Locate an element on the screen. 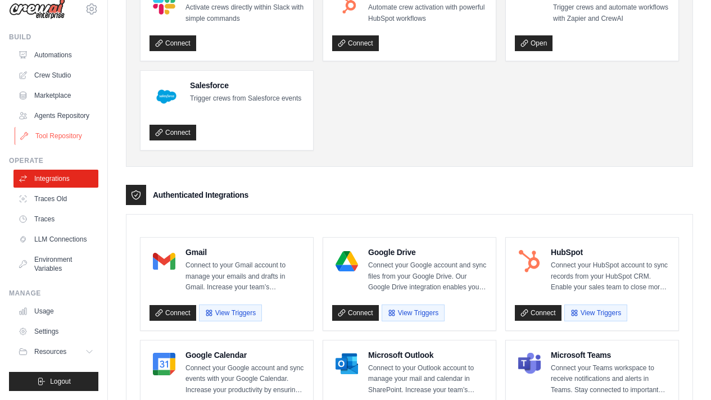 This screenshot has width=711, height=400. p: Connect your Google account and sync events with your Google Calendar. Increase your productivity... is located at coordinates (244, 379).